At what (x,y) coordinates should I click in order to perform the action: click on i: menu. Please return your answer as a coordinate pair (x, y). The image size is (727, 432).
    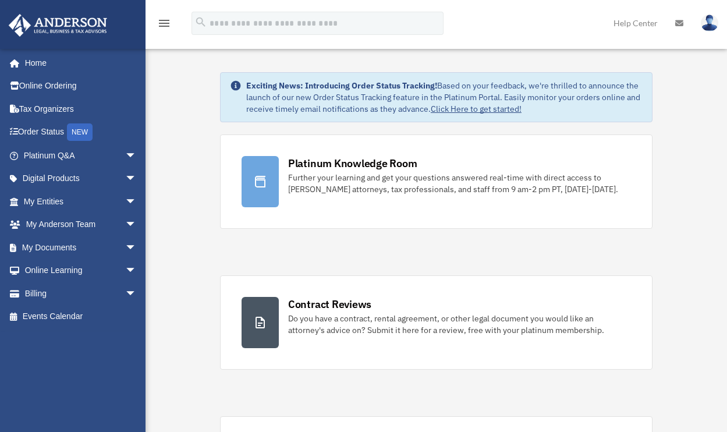
    Looking at the image, I should click on (164, 23).